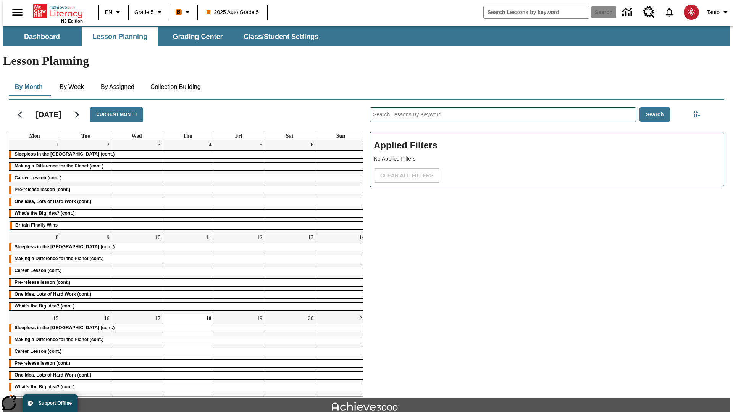 The image size is (733, 412). What do you see at coordinates (547, 145) in the screenshot?
I see `h2: Applied Filters` at bounding box center [547, 145].